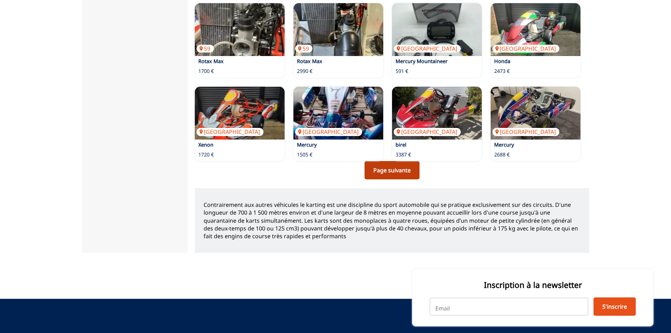 This screenshot has width=671, height=333. What do you see at coordinates (535, 30) in the screenshot?
I see `img: Honda` at bounding box center [535, 30].